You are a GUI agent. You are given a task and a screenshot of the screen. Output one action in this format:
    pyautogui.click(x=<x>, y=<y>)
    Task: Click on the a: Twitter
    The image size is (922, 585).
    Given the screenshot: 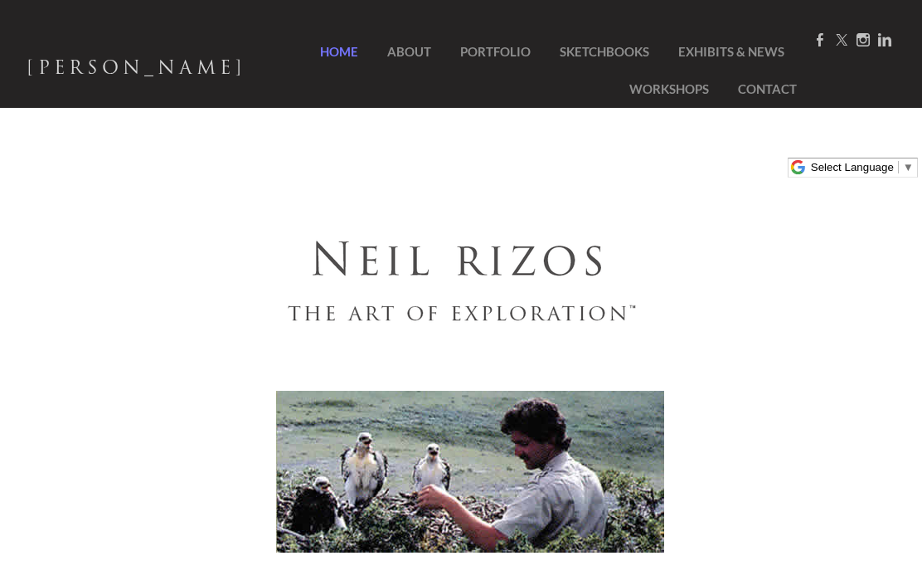 What is the action you would take?
    pyautogui.click(x=842, y=40)
    